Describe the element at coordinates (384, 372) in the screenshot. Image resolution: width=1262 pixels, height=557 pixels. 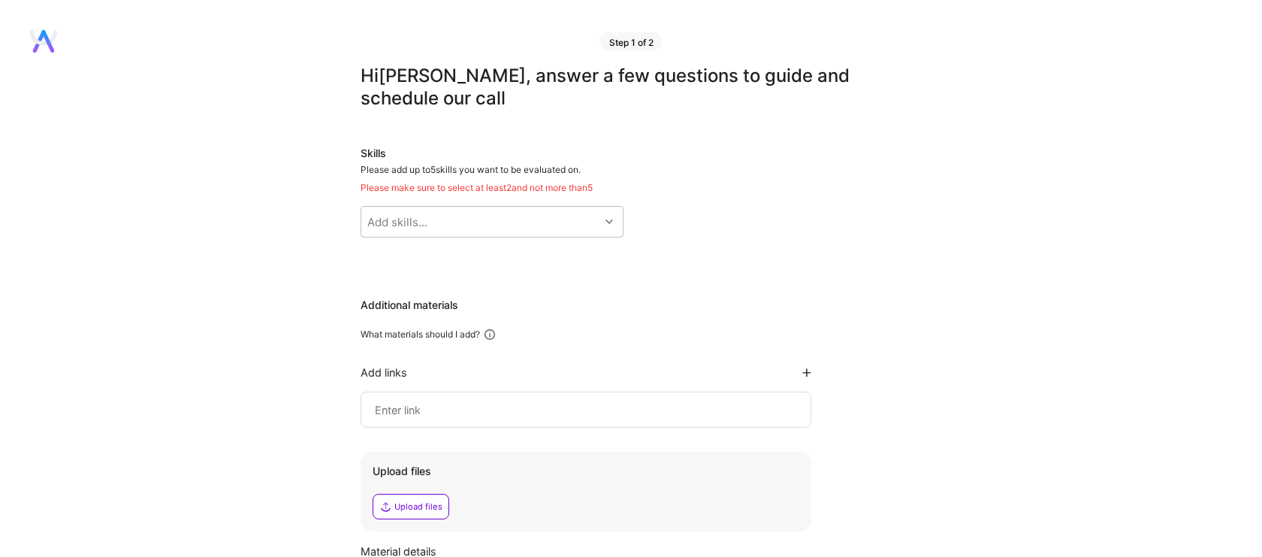
I see `div: Add links` at that location.